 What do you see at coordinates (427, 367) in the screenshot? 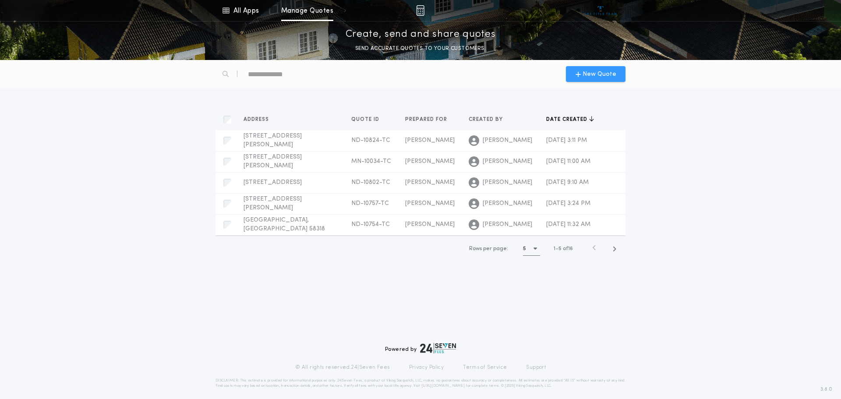
I see `a: Privacy Policy` at bounding box center [427, 367].